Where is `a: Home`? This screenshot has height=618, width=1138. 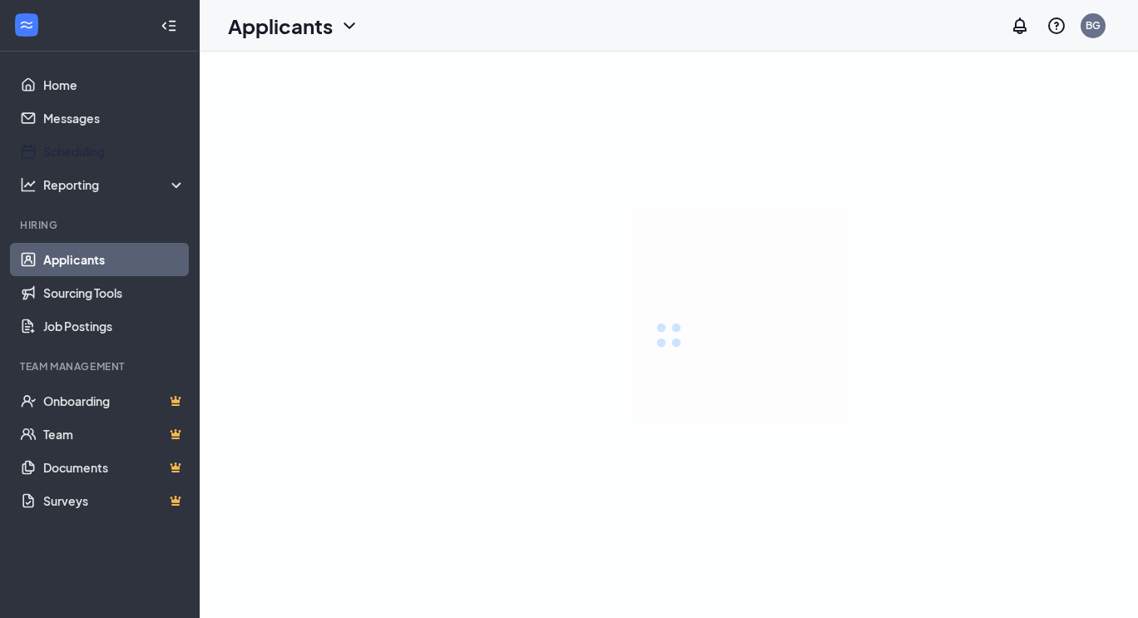
a: Home is located at coordinates (114, 85).